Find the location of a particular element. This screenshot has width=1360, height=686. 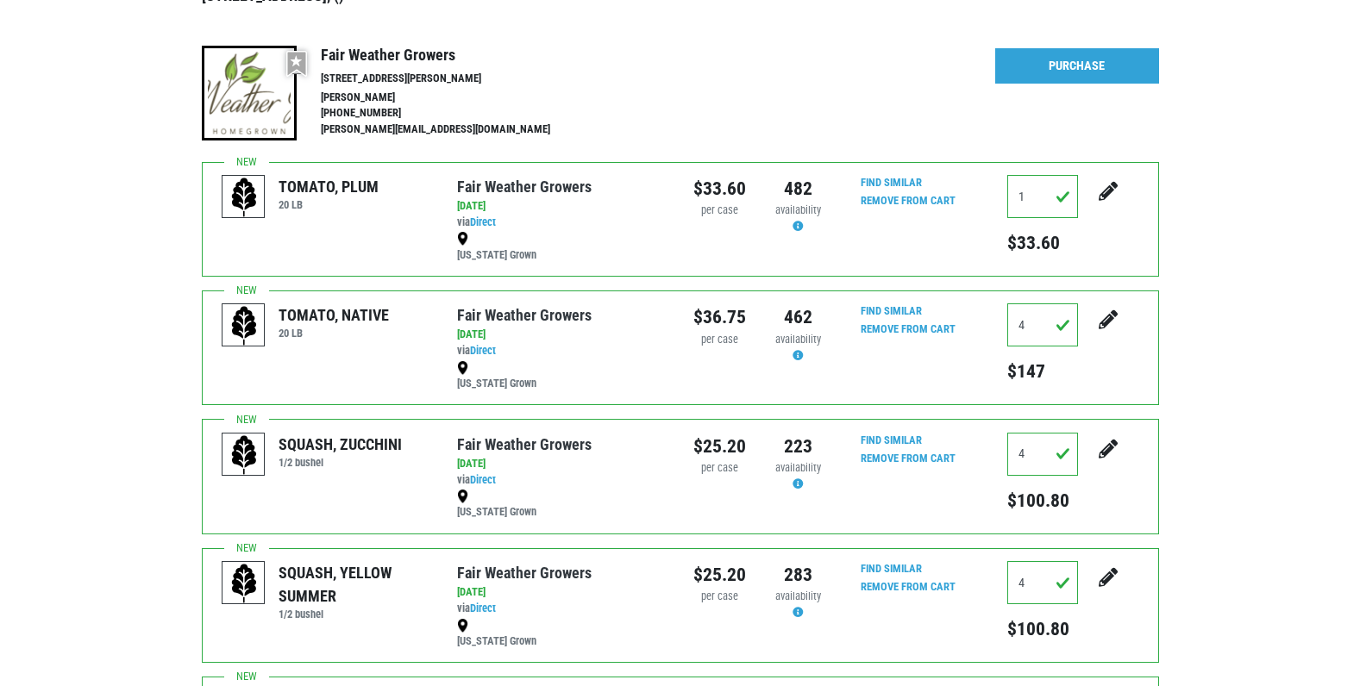

h5: $147 is located at coordinates (1043, 372).